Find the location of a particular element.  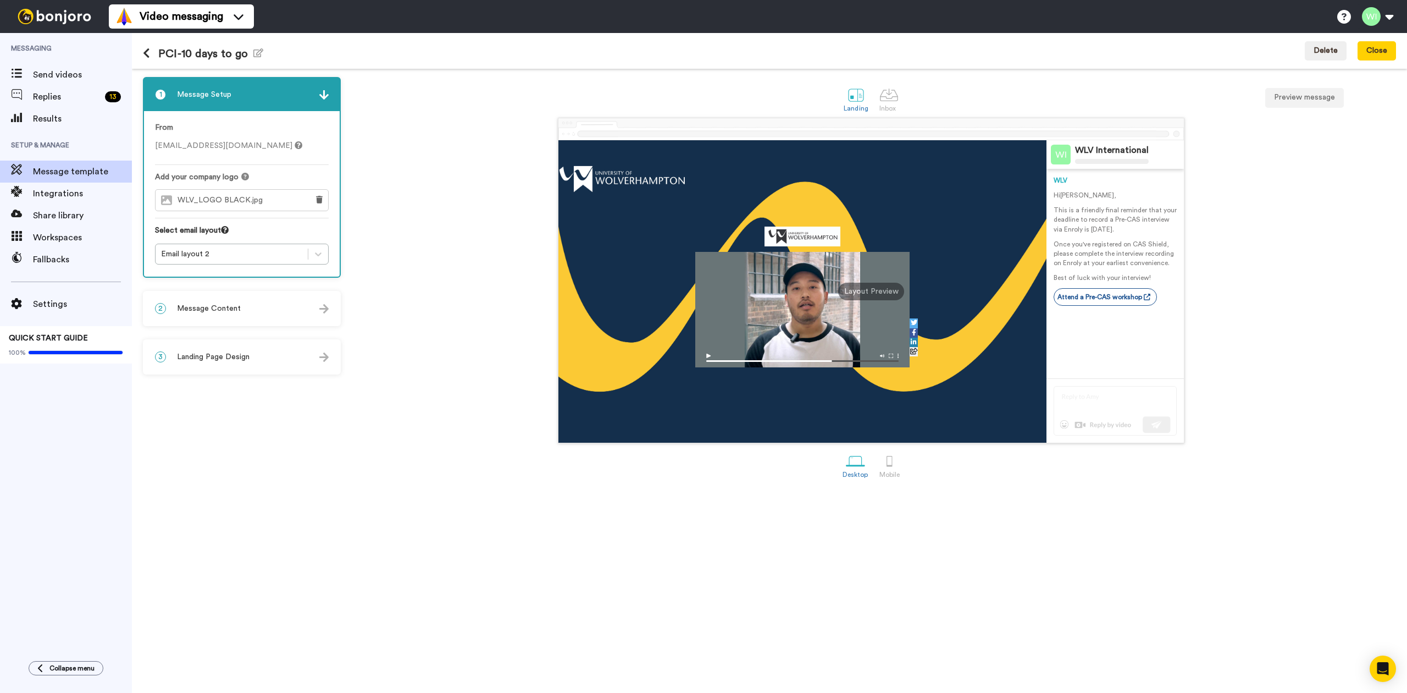

img: Profile Image is located at coordinates (1061, 154).